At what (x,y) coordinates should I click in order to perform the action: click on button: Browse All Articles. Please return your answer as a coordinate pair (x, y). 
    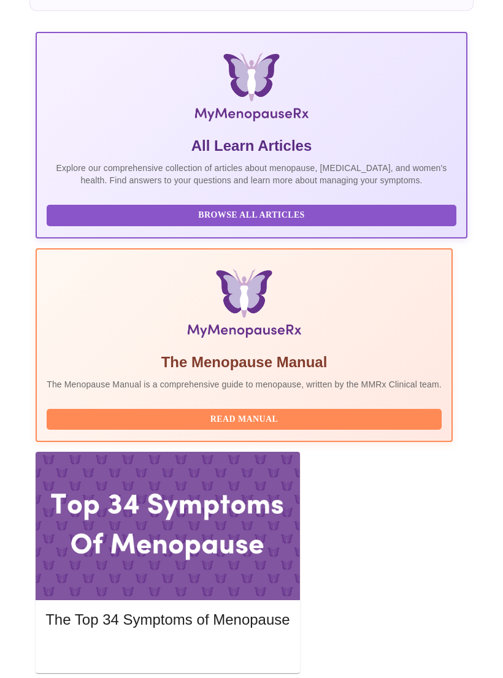
    Looking at the image, I should click on (252, 215).